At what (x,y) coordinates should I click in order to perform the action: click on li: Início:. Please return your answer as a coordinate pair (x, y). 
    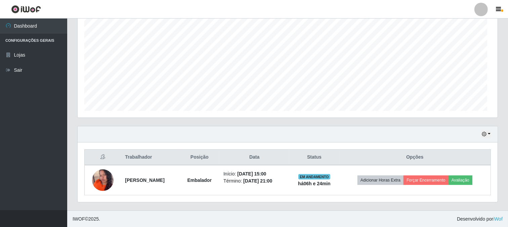
    Looking at the image, I should click on (254, 173).